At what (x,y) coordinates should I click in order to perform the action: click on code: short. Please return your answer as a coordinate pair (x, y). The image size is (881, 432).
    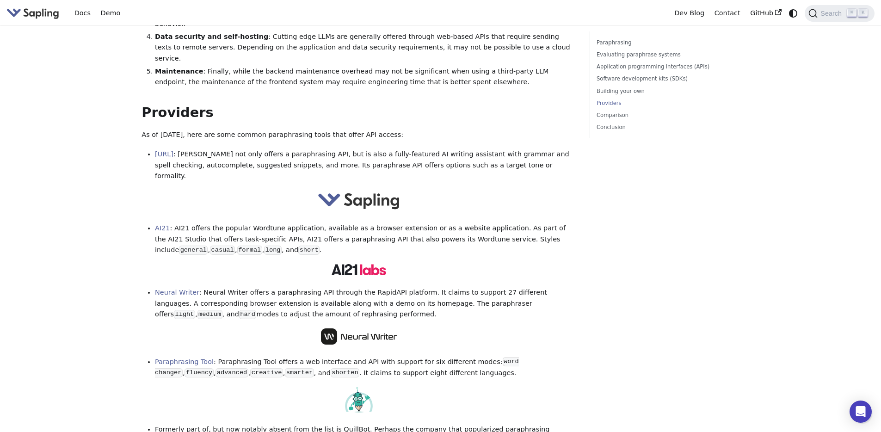
    Looking at the image, I should click on (309, 250).